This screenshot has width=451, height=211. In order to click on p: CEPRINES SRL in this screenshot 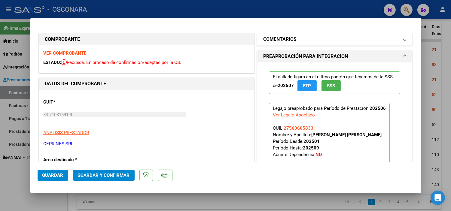, I will do `click(147, 144)`.